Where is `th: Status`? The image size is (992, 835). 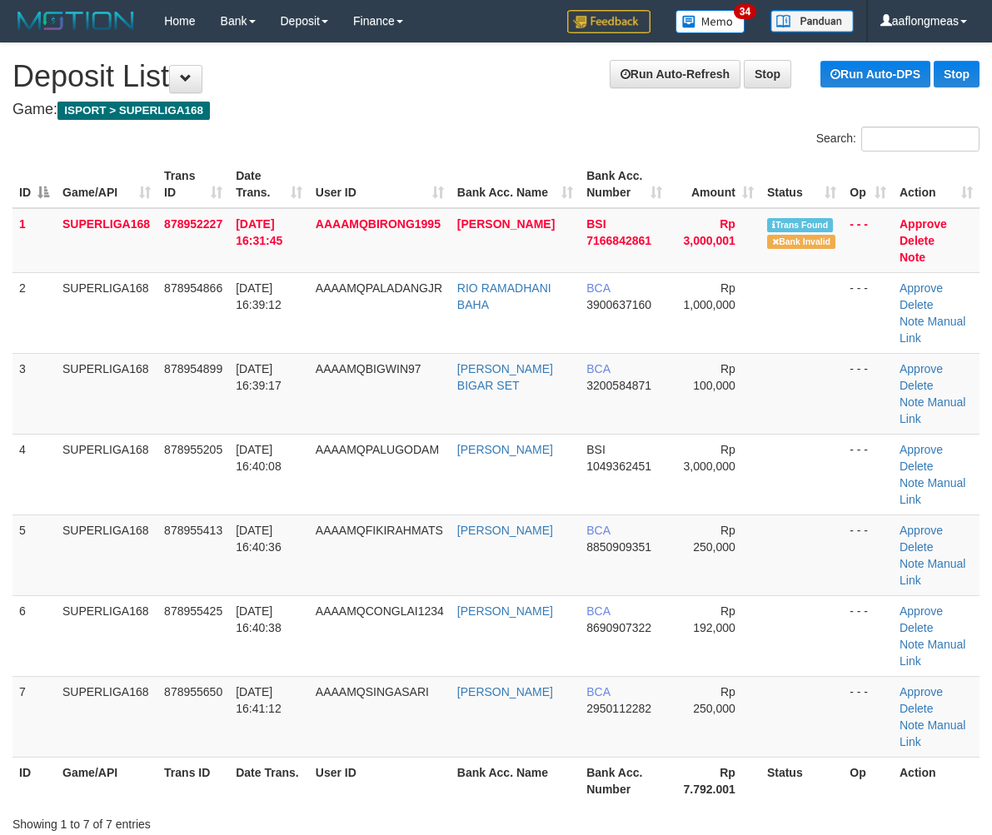
th: Status is located at coordinates (801, 780).